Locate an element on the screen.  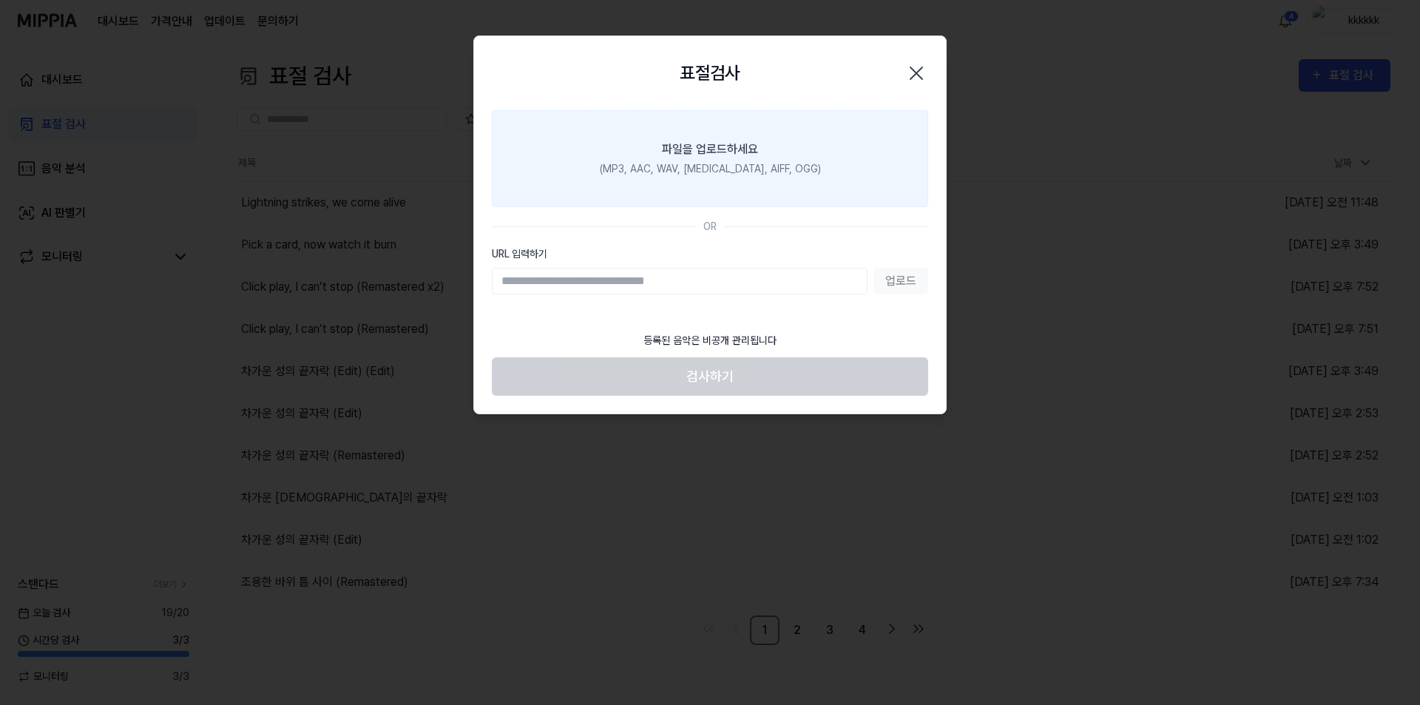
h2: 표절검사 is located at coordinates (710, 73).